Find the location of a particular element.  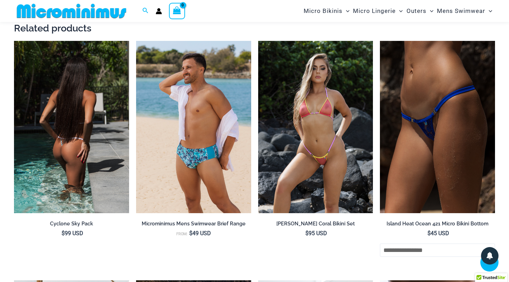

span: Outers is located at coordinates (416, 11).